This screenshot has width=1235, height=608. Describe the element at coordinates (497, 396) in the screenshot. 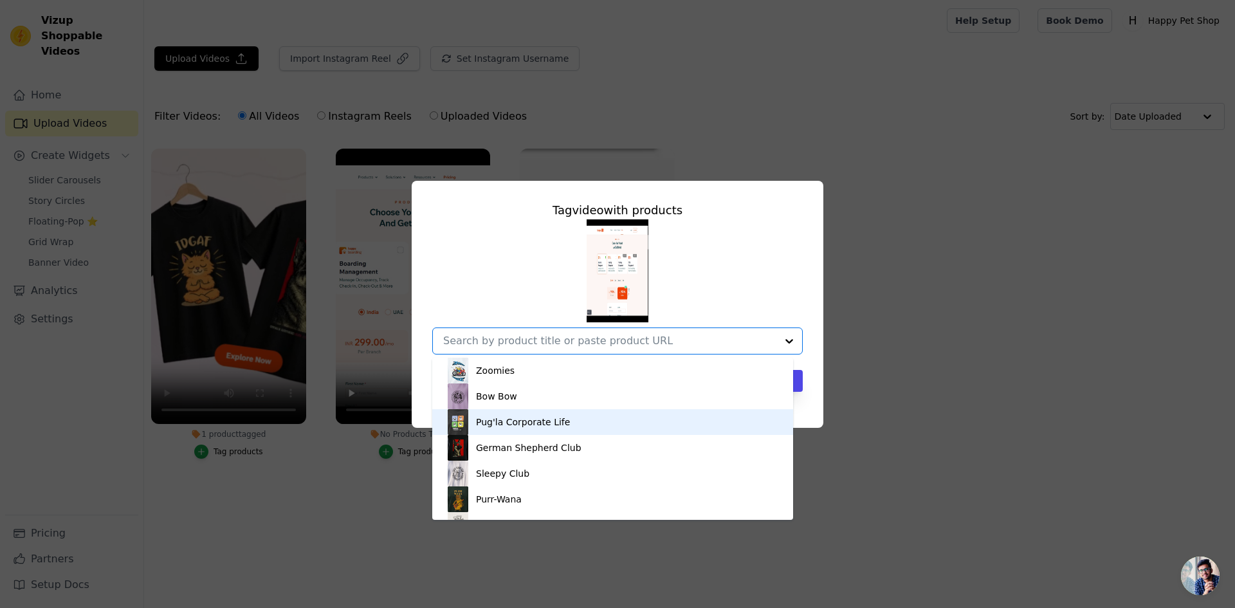

I see `div: Bow Bow` at that location.